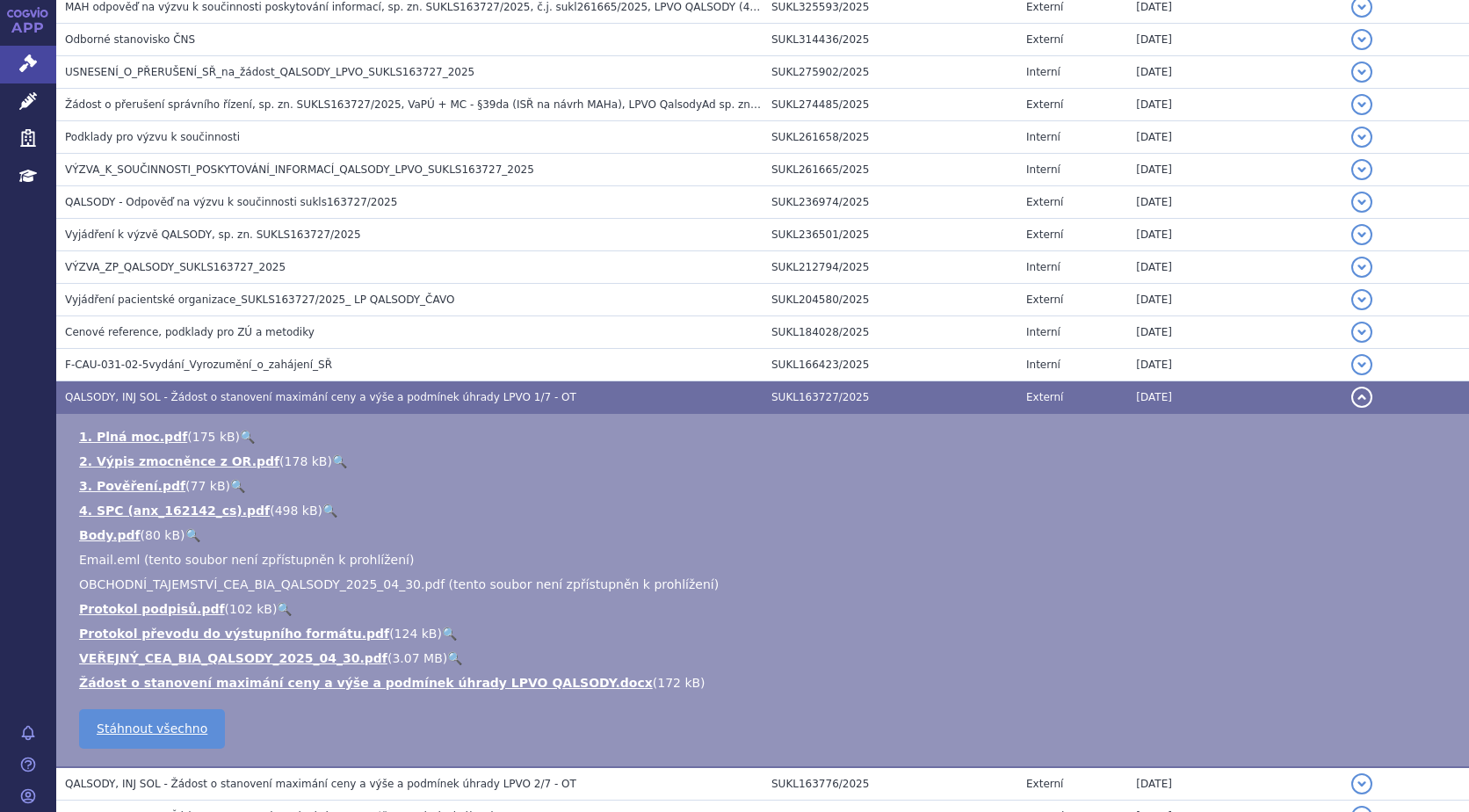  Describe the element at coordinates (190, 332) in the screenshot. I see `span: Cenové reference, podklady pro ZÚ a metodiky` at that location.